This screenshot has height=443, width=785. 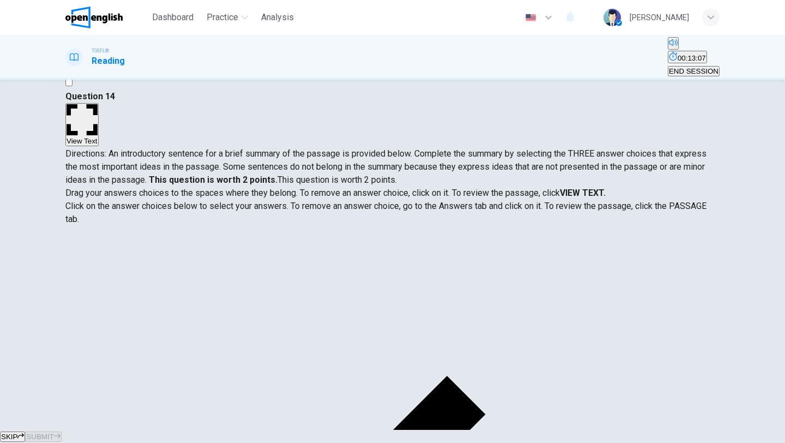 I want to click on h4: Question 14, so click(x=392, y=96).